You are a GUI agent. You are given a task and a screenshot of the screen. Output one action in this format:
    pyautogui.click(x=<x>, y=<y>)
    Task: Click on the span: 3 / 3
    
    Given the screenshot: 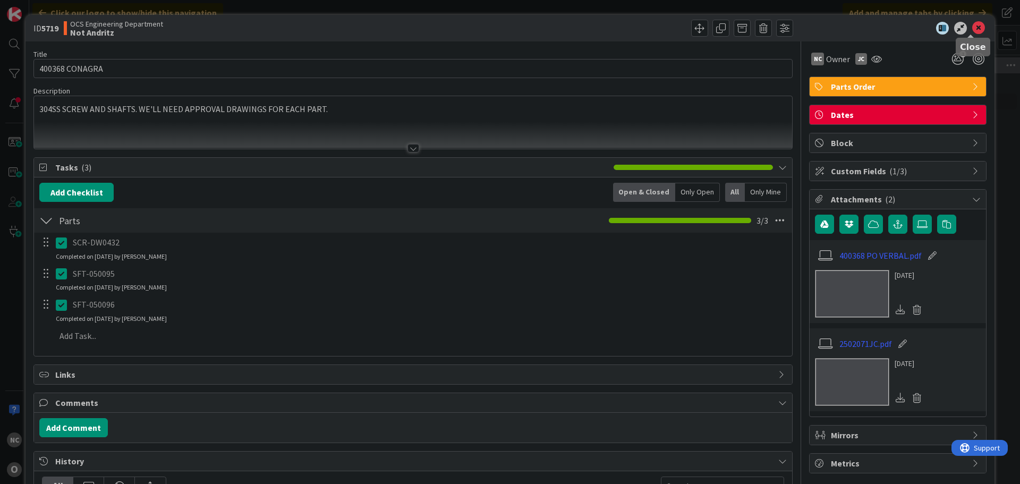 What is the action you would take?
    pyautogui.click(x=762, y=221)
    